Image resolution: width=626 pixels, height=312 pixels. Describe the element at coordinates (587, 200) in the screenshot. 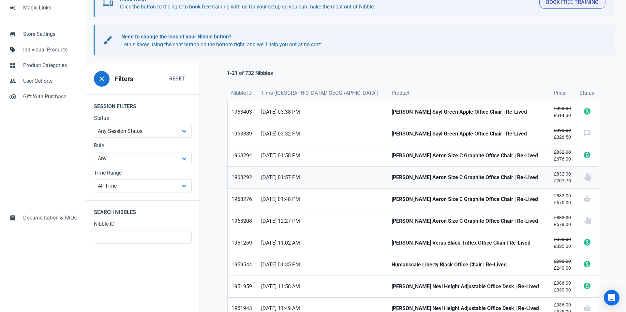

I see `a: shopping_basket` at that location.